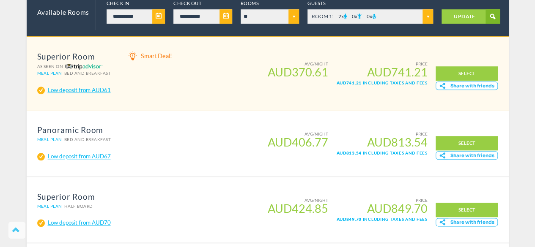 Image resolution: width=535 pixels, height=247 pixels. Describe the element at coordinates (322, 16) in the screenshot. I see `span: ROOM 1:` at that location.